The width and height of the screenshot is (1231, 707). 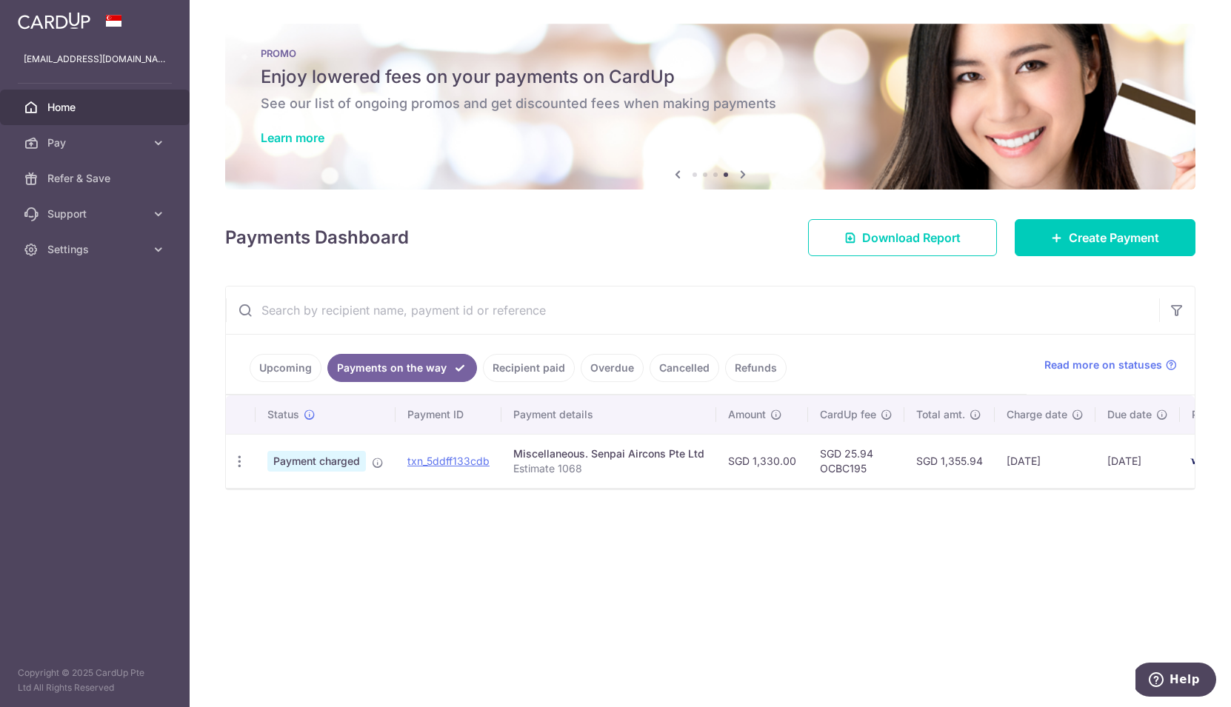 What do you see at coordinates (949, 461) in the screenshot?
I see `td: SGD 1,355.94` at bounding box center [949, 461].